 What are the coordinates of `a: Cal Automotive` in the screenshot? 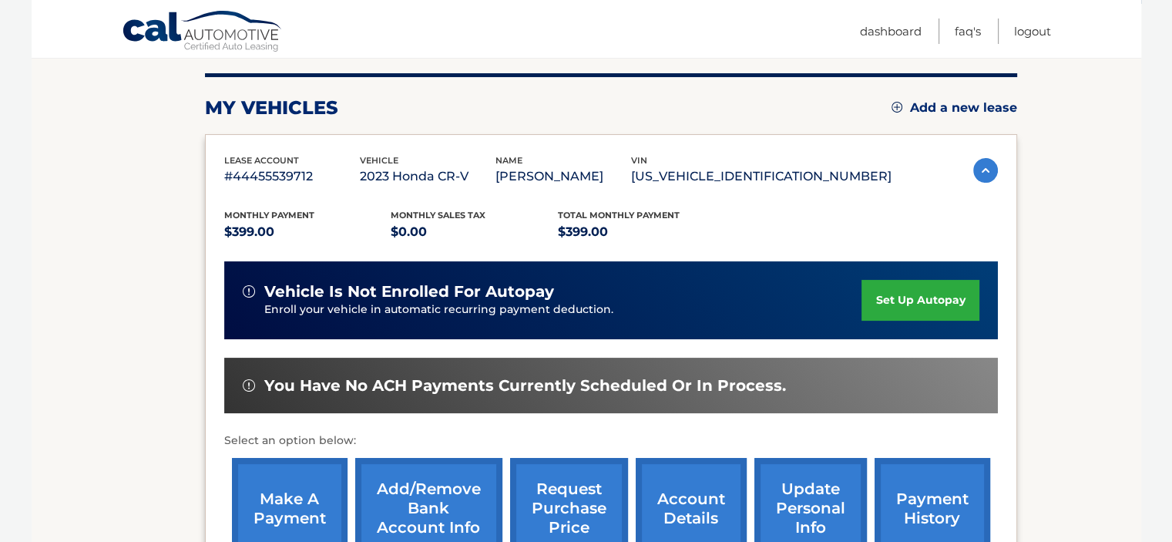 It's located at (203, 32).